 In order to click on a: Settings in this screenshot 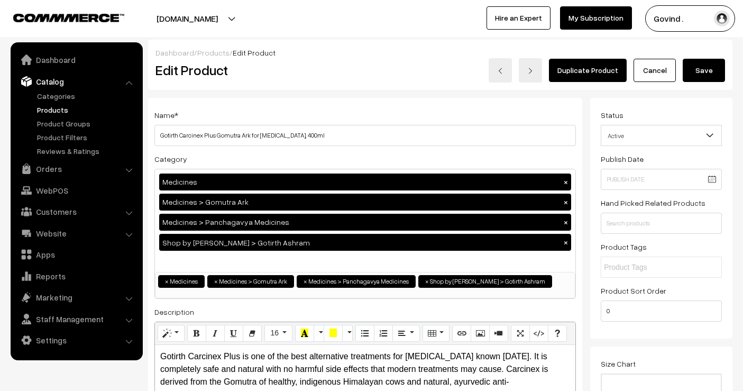, I will do `click(76, 340)`.